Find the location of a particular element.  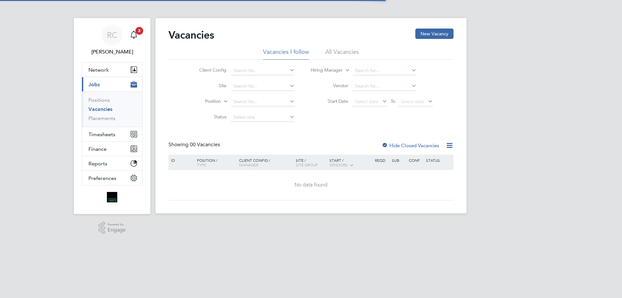

span: Manager is located at coordinates (249, 165).